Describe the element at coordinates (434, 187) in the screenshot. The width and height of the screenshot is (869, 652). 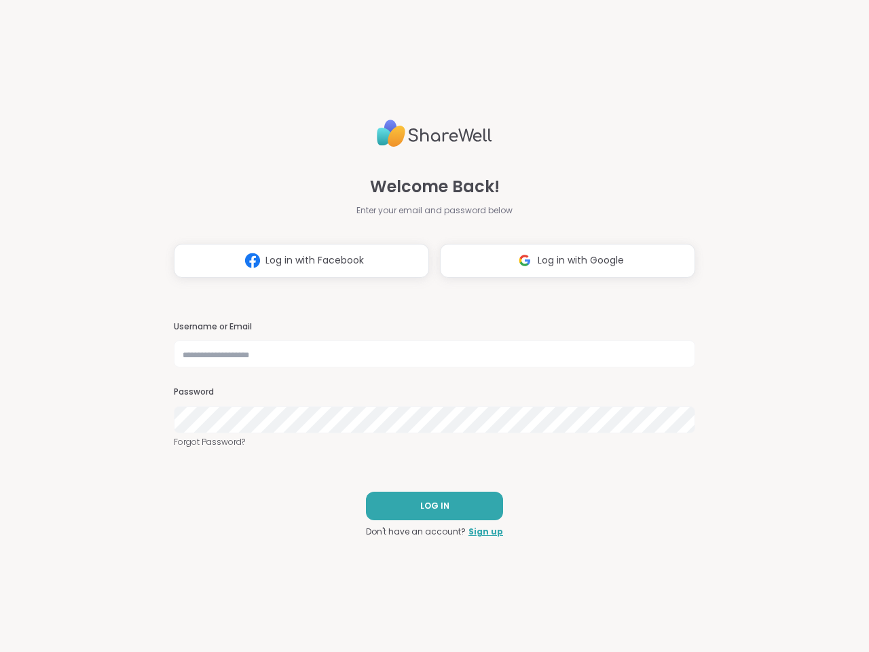
I see `span: Welcome Back!` at that location.